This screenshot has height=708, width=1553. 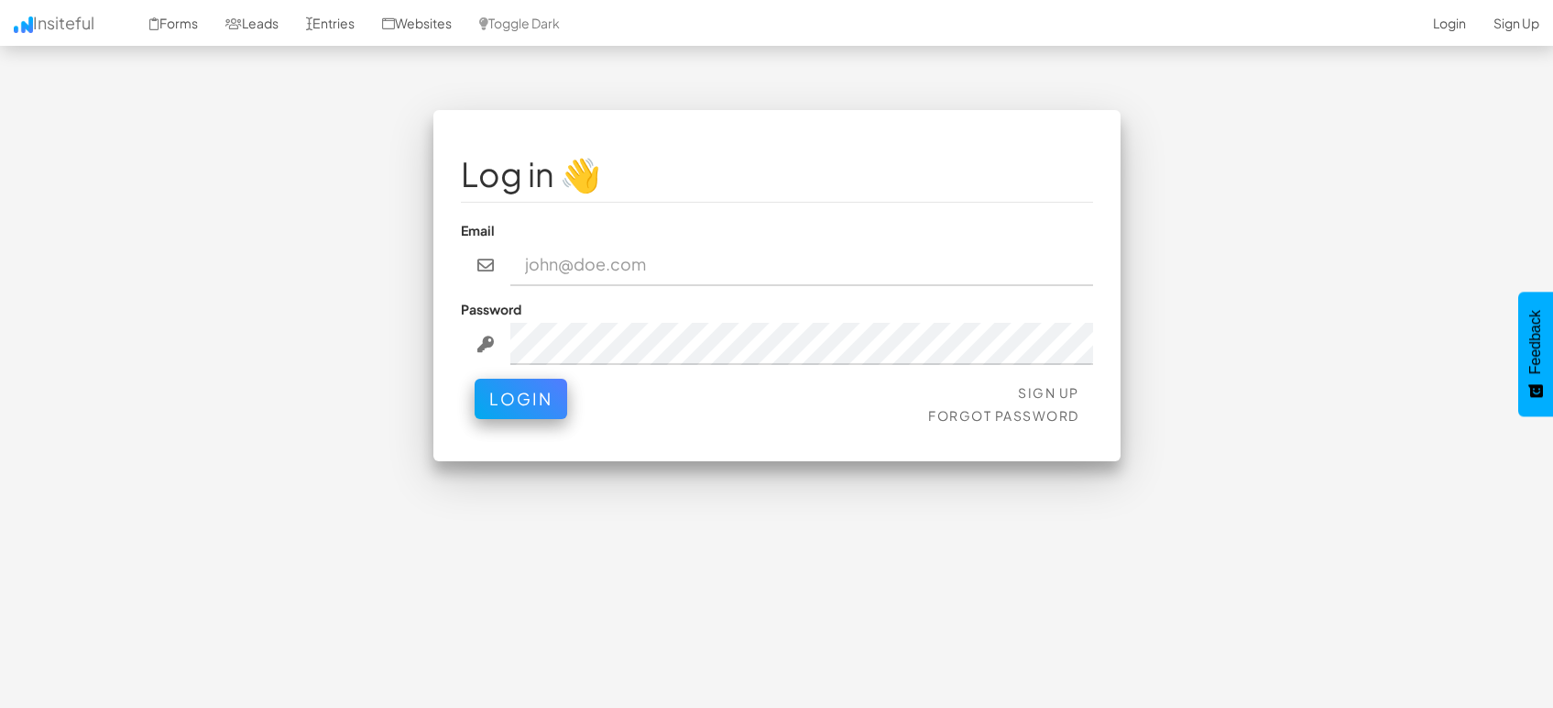 I want to click on a: Forgot Password, so click(x=1004, y=415).